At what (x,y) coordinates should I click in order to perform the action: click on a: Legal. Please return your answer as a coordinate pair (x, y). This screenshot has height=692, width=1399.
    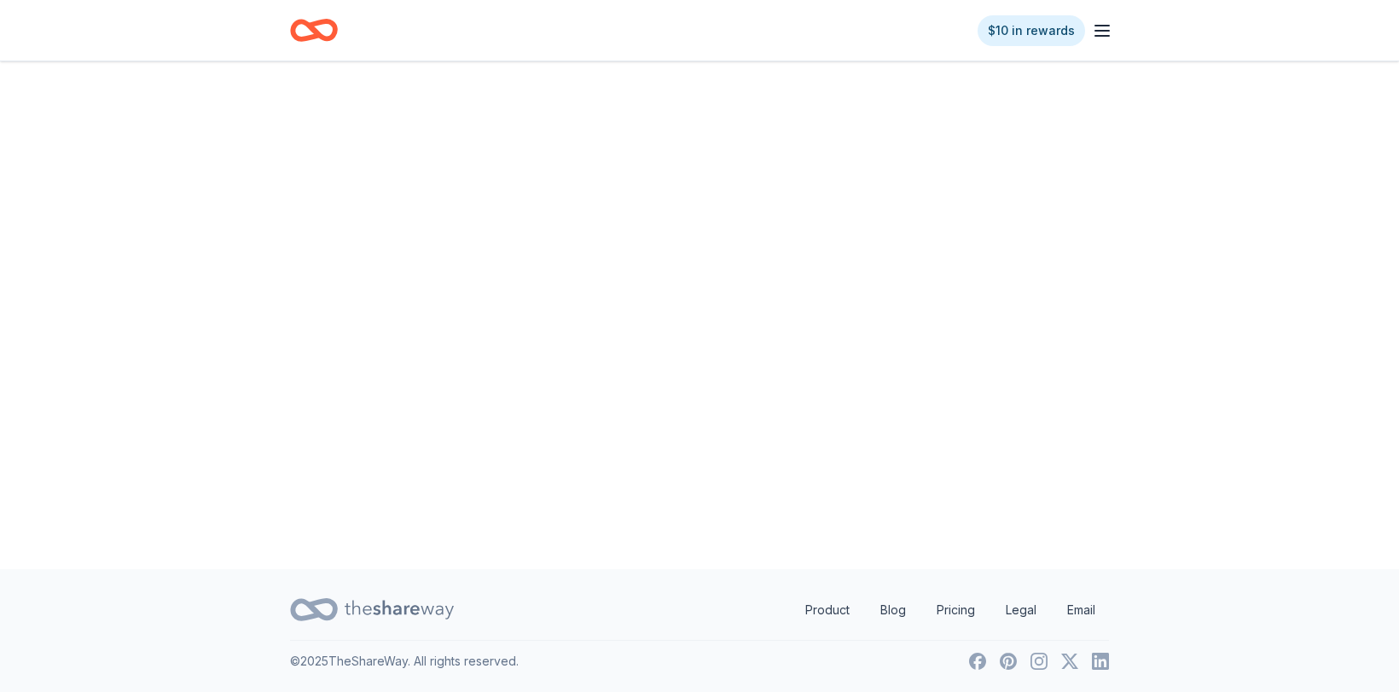
    Looking at the image, I should click on (1021, 610).